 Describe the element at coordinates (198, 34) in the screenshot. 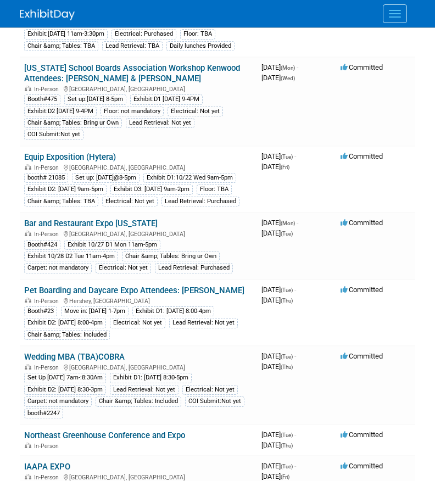

I see `div: Floor: TBA` at that location.